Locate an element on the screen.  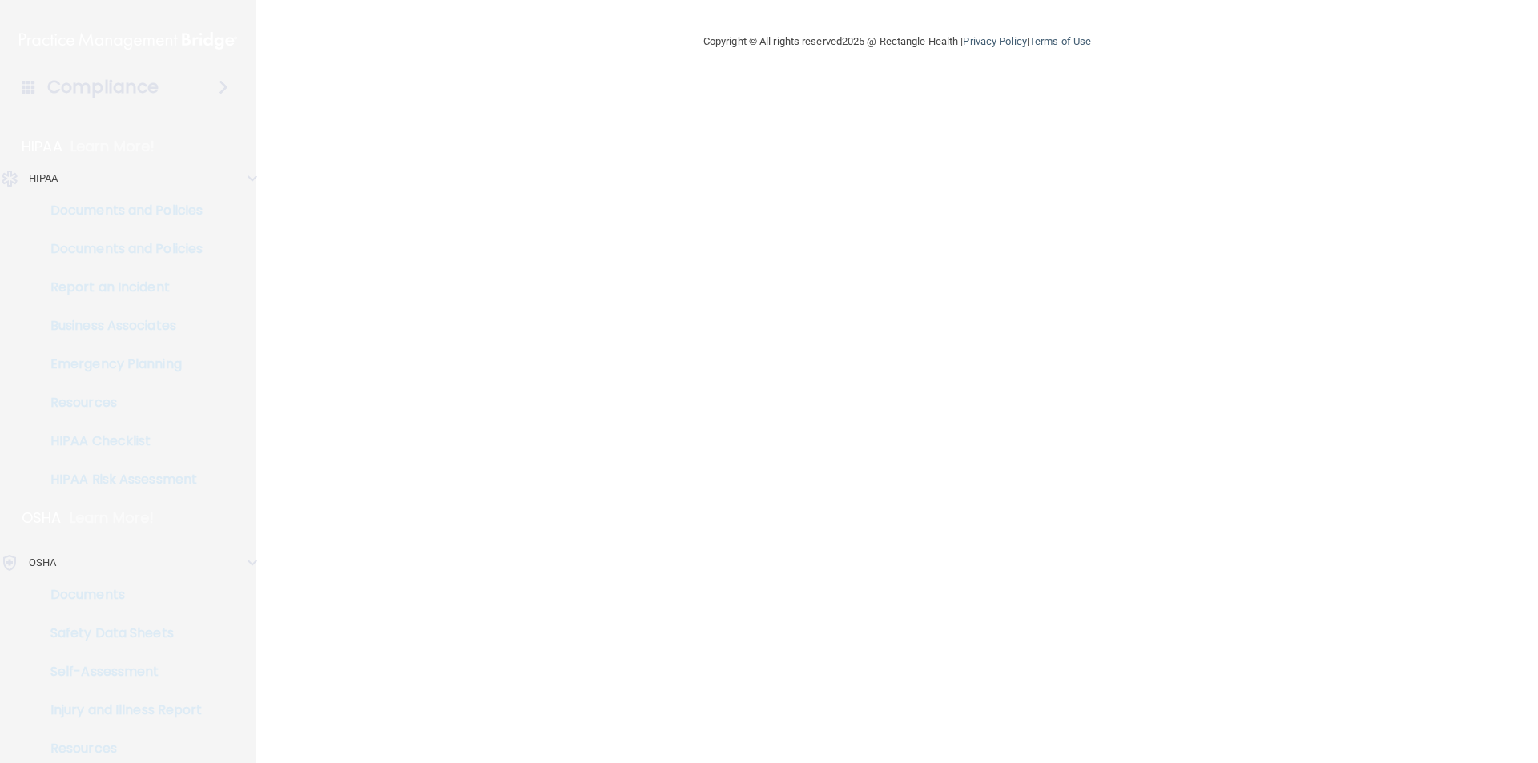
p: Report an Incident is located at coordinates (119, 287).